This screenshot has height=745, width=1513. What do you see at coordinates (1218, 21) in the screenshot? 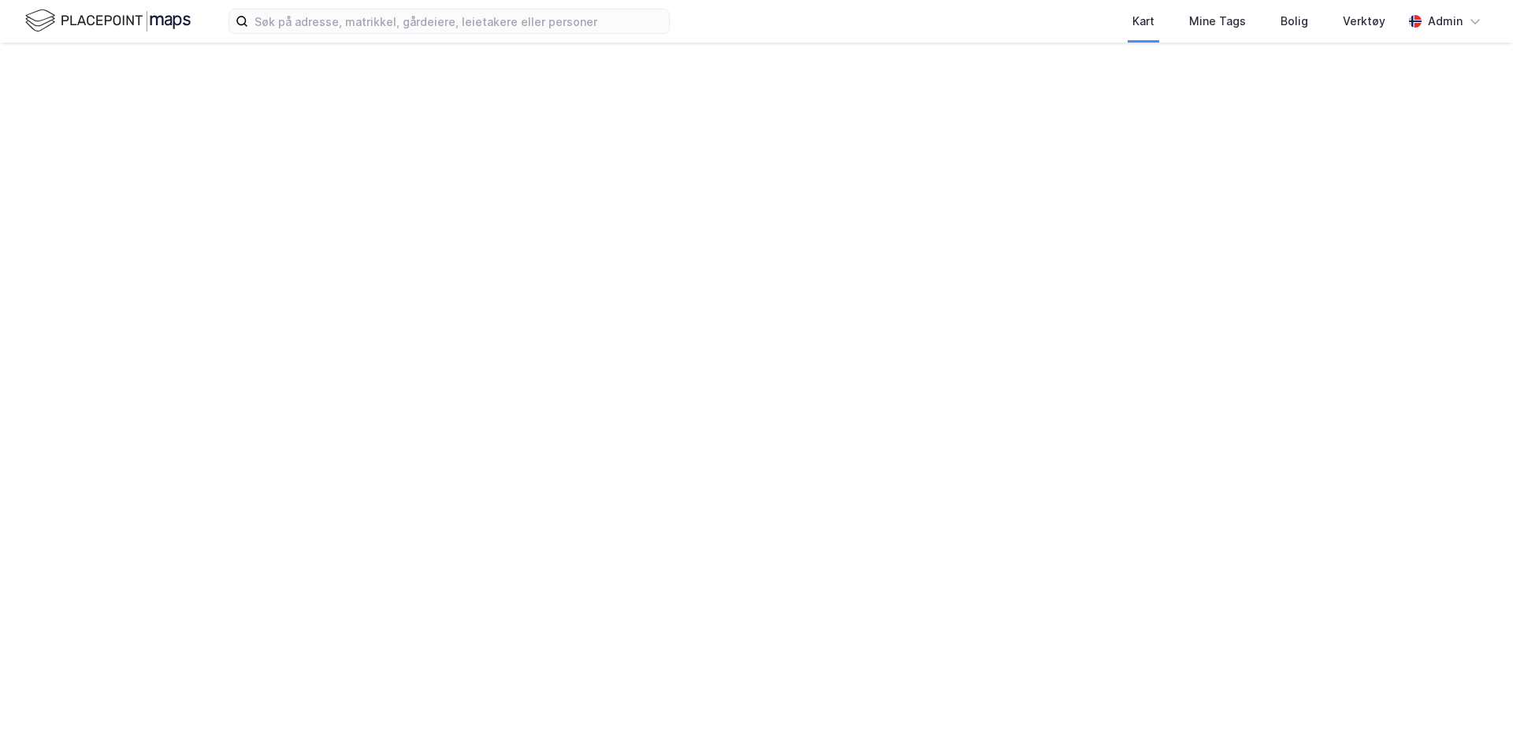
I see `div: Mine Tags` at bounding box center [1218, 21].